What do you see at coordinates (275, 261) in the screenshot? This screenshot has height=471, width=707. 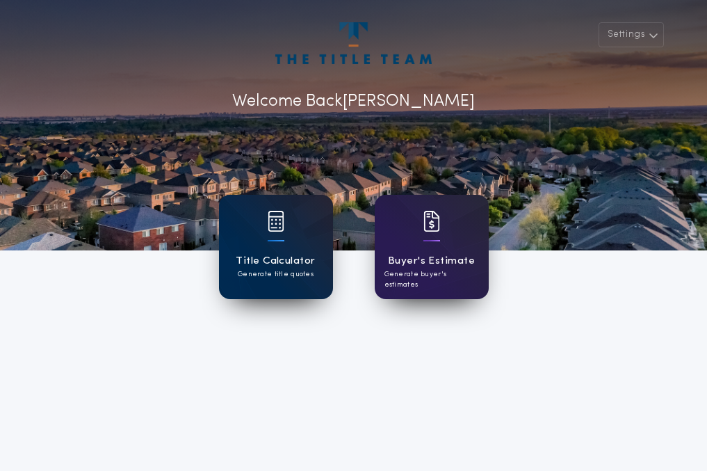 I see `h1: Title Calculator` at bounding box center [275, 261].